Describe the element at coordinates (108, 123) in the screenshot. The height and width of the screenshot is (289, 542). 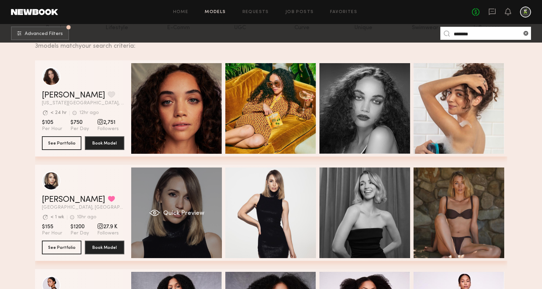
I see `span: 2,751` at that location.